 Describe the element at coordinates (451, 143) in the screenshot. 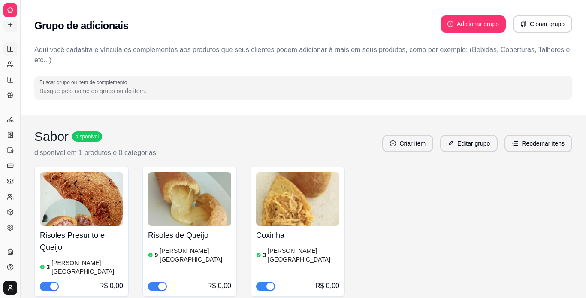

I see `span: edit` at that location.